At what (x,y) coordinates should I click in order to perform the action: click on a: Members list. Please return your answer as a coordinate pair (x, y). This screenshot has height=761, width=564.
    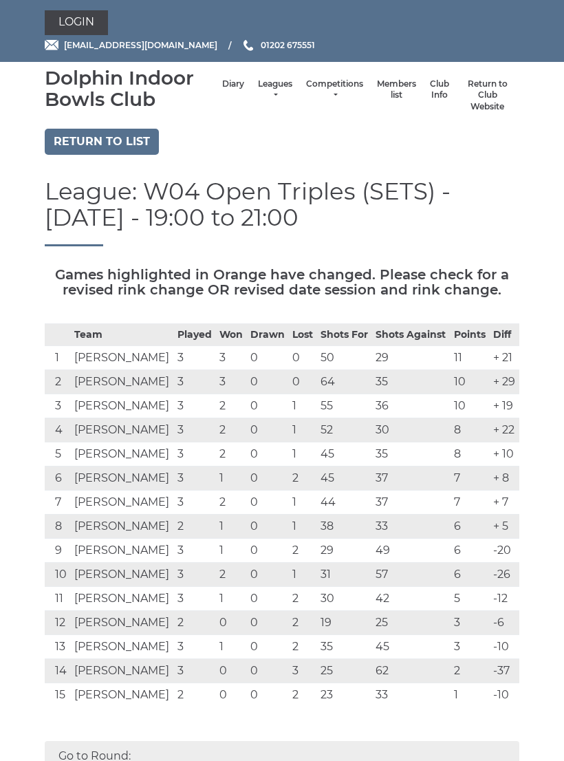
    Looking at the image, I should click on (396, 89).